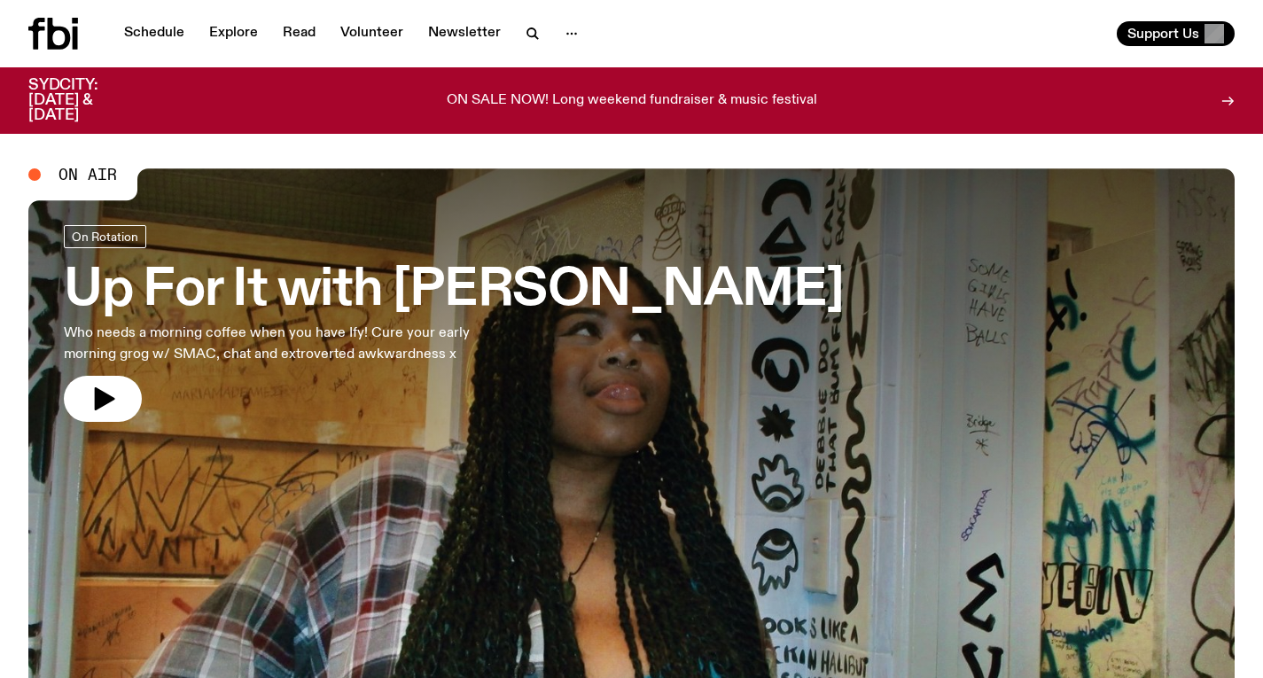  I want to click on button: Support Us, so click(1175, 34).